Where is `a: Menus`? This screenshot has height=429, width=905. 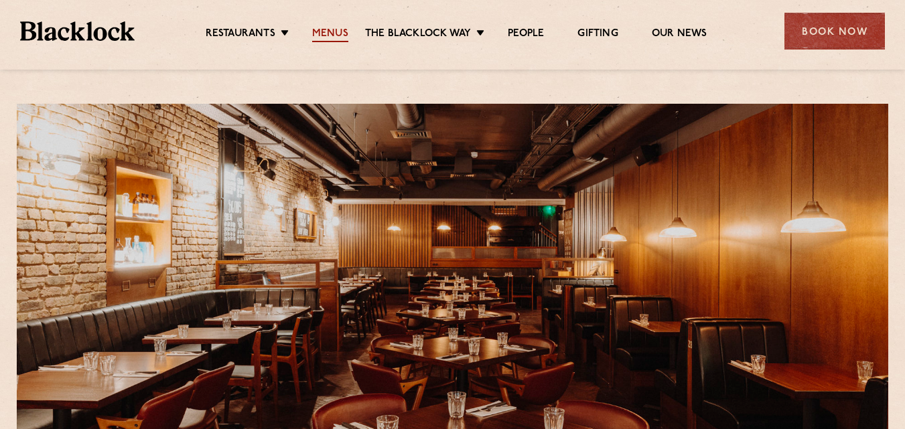 a: Menus is located at coordinates (330, 35).